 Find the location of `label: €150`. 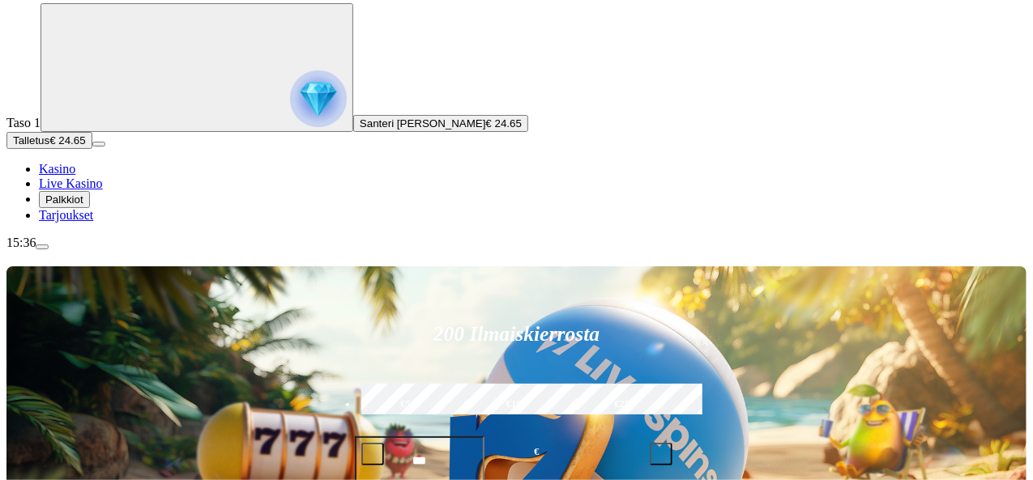

label: €150 is located at coordinates (516, 405).